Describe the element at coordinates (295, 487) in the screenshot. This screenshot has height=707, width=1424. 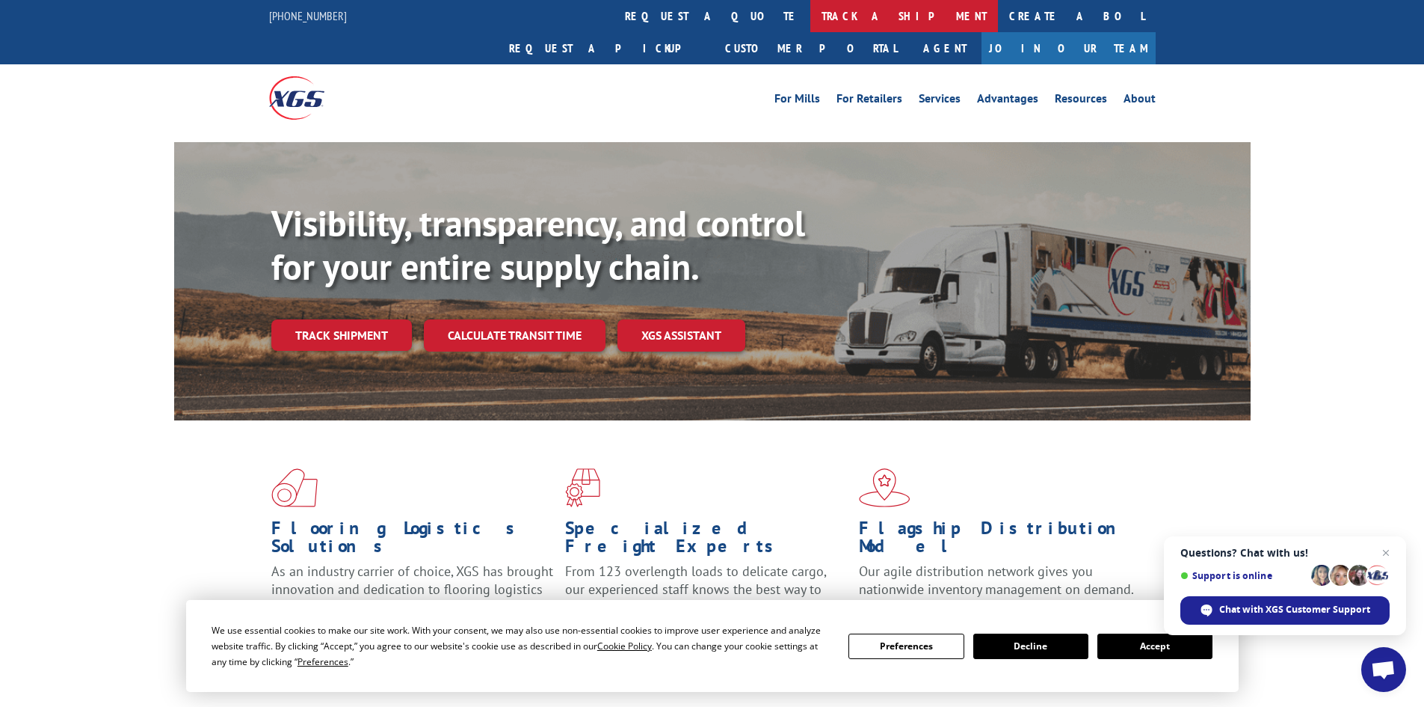
I see `img: xgs-icon-total-supply-chain-intelligence-red` at that location.